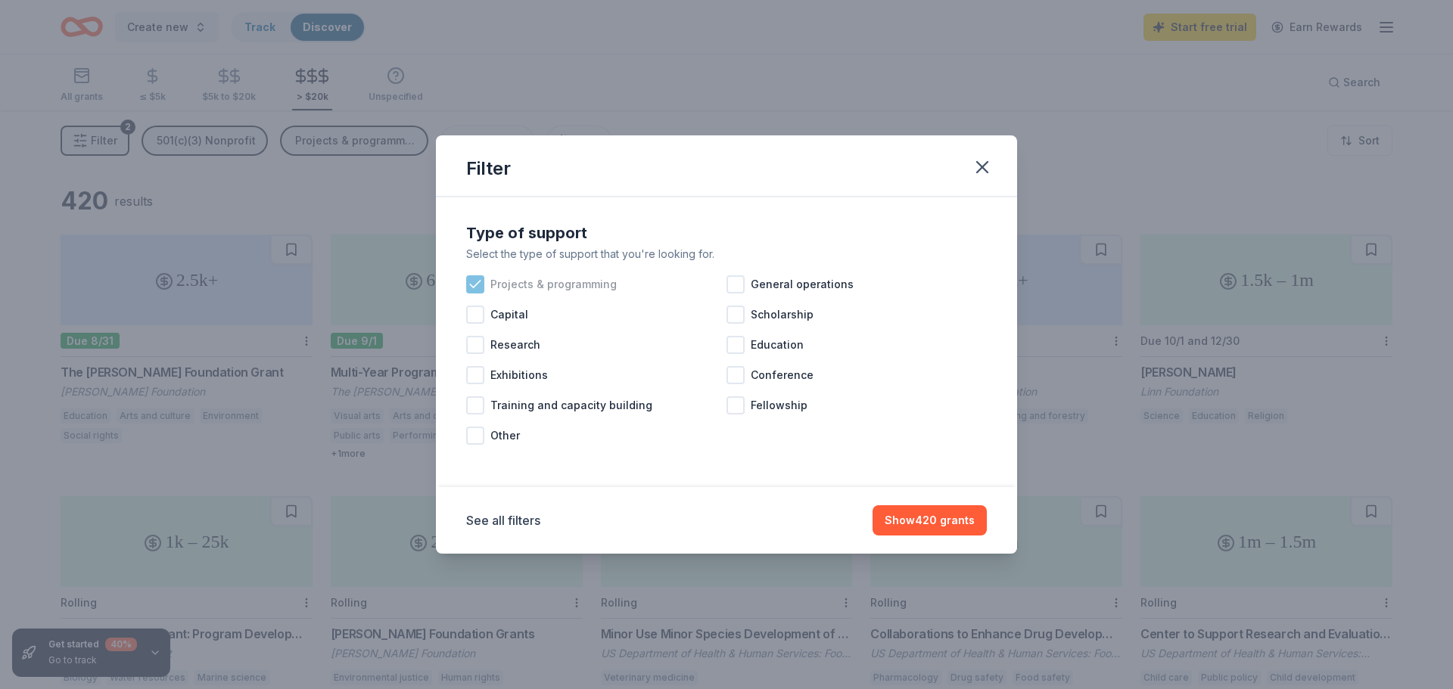 The width and height of the screenshot is (1453, 689). I want to click on span: Research, so click(515, 345).